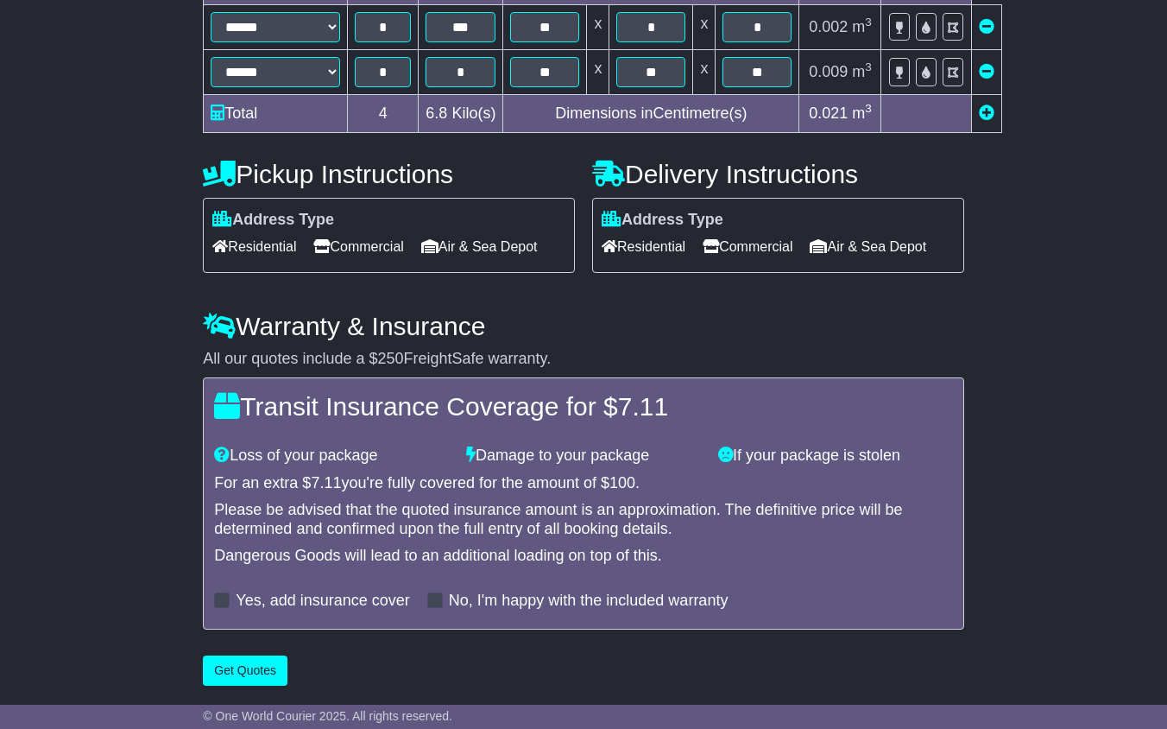 The width and height of the screenshot is (1167, 729). Describe the element at coordinates (327, 716) in the screenshot. I see `span: © One World Courier 2025. All rights reserved.` at that location.